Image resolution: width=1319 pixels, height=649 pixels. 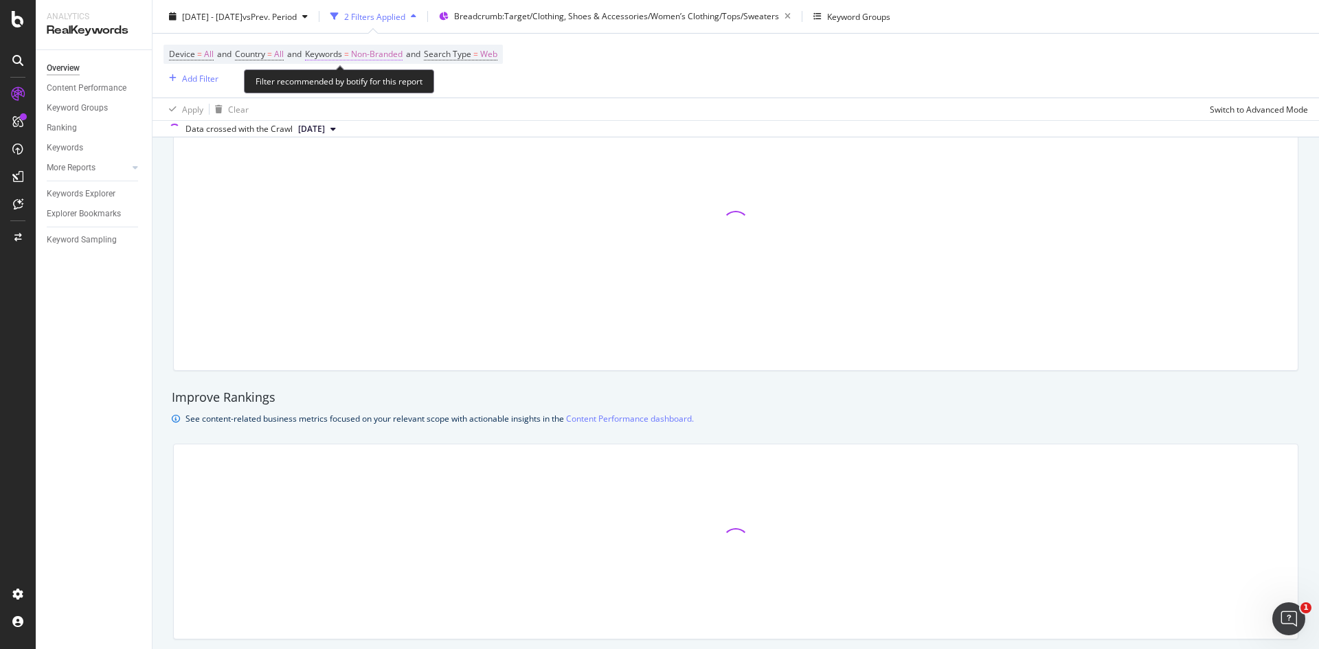 What do you see at coordinates (71, 168) in the screenshot?
I see `div: More Reports` at bounding box center [71, 168].